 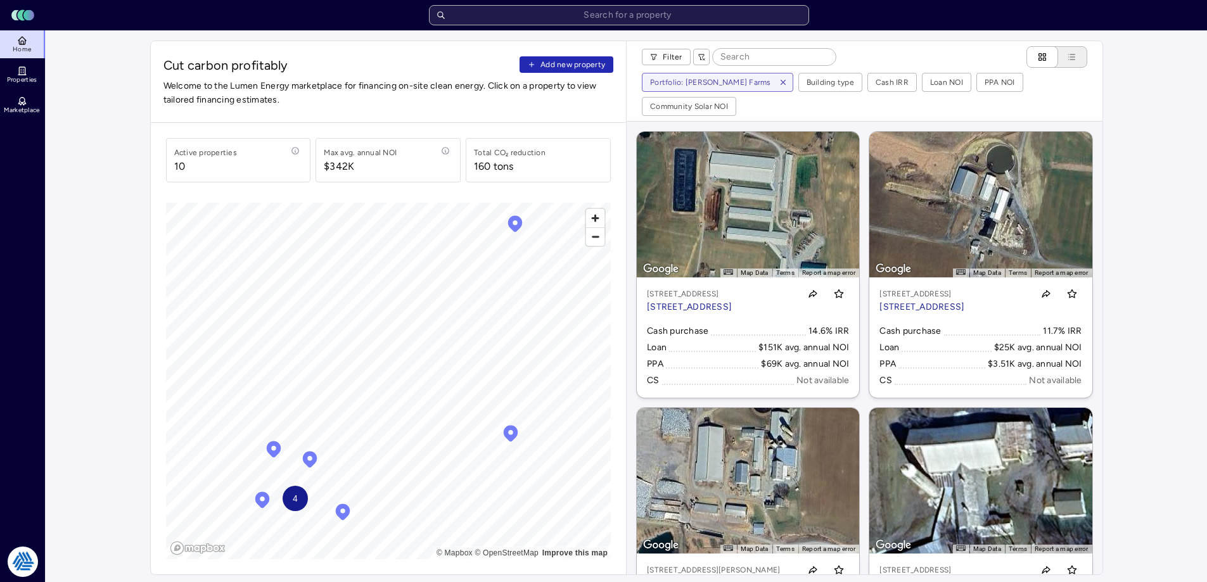 I want to click on button: Building type, so click(x=830, y=82).